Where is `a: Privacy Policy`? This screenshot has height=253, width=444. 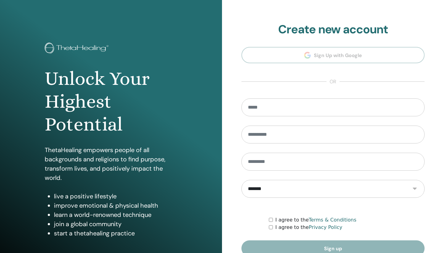
a: Privacy Policy is located at coordinates (325, 227).